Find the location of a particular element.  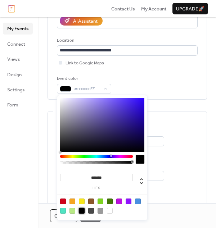

a: Views is located at coordinates (18, 59).